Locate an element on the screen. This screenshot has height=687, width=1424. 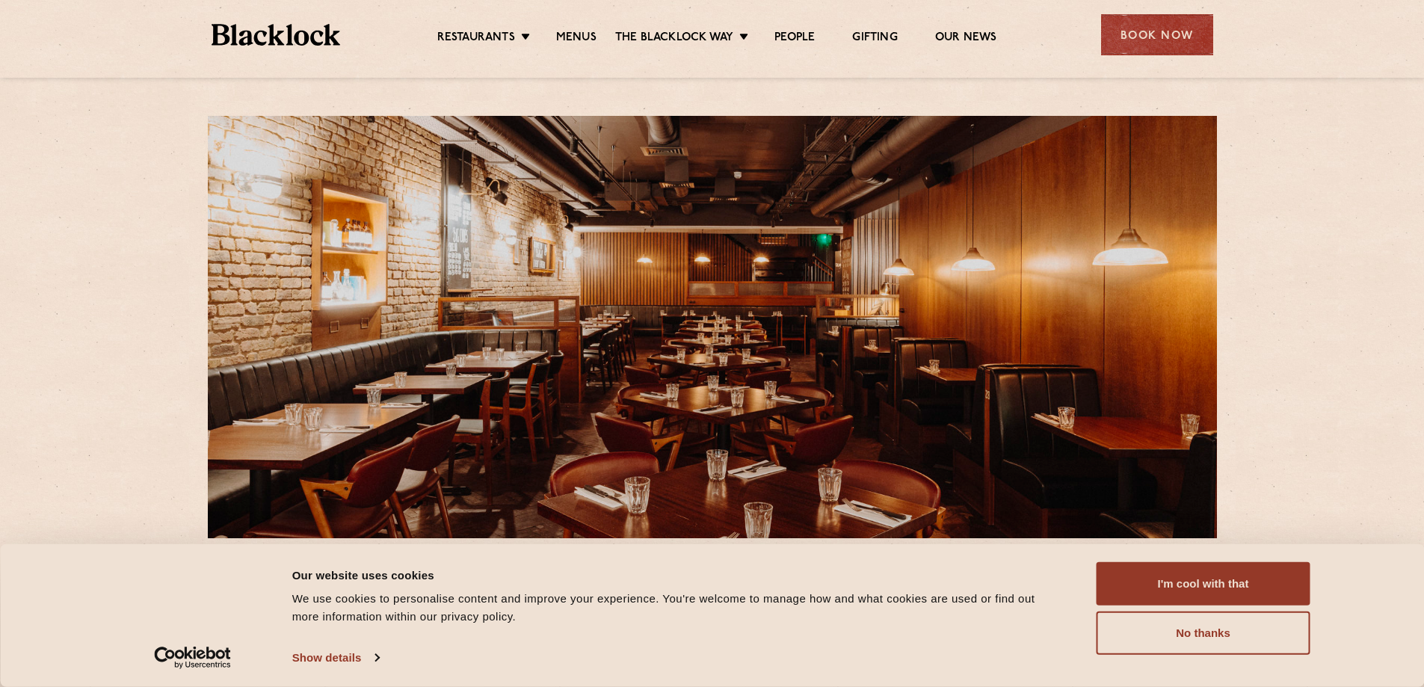
button: No thanks is located at coordinates (1204, 633).